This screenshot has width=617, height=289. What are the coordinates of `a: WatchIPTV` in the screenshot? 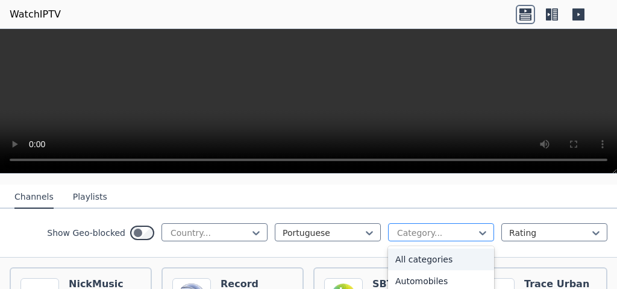 It's located at (35, 14).